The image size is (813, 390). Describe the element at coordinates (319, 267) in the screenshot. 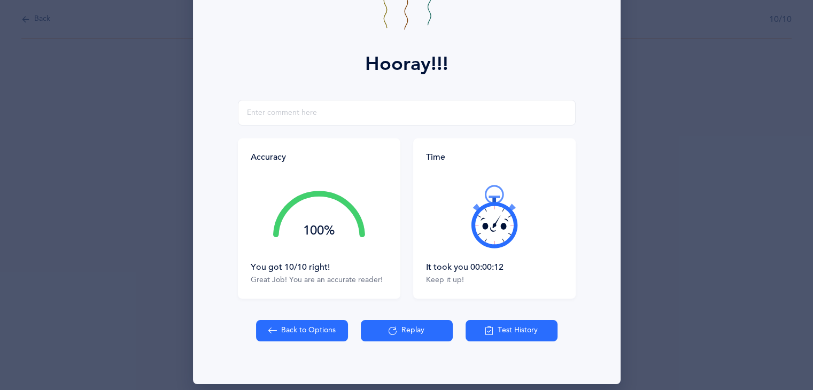

I see `div: You got 10/10 right!` at that location.